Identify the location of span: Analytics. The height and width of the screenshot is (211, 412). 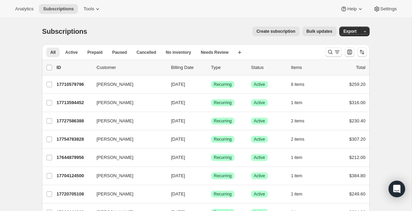
(24, 9).